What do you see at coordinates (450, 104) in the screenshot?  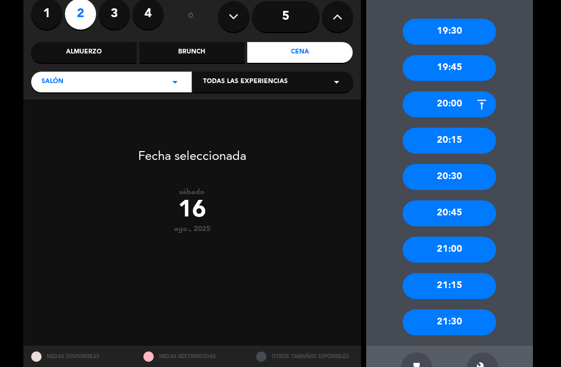 I see `div: 20:00` at bounding box center [450, 104].